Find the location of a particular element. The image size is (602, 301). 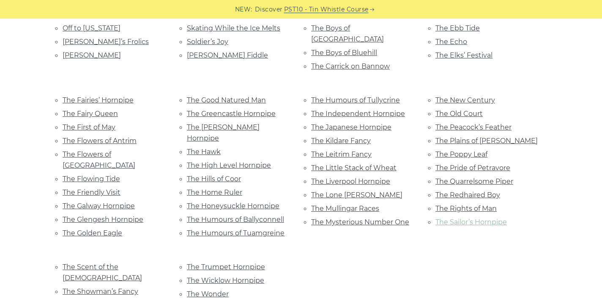

a: The Hawk is located at coordinates (204, 151).